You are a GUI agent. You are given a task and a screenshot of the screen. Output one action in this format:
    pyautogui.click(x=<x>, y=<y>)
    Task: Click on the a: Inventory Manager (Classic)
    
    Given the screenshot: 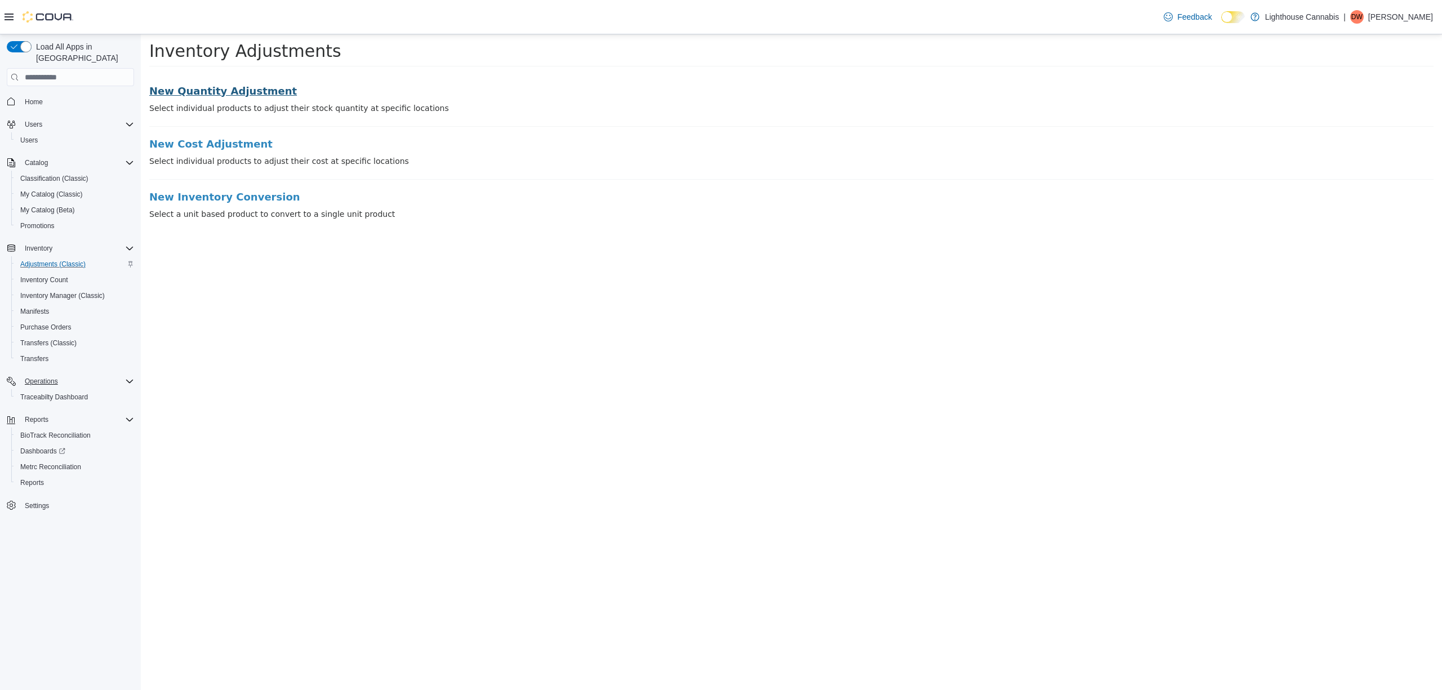 What is the action you would take?
    pyautogui.click(x=63, y=296)
    